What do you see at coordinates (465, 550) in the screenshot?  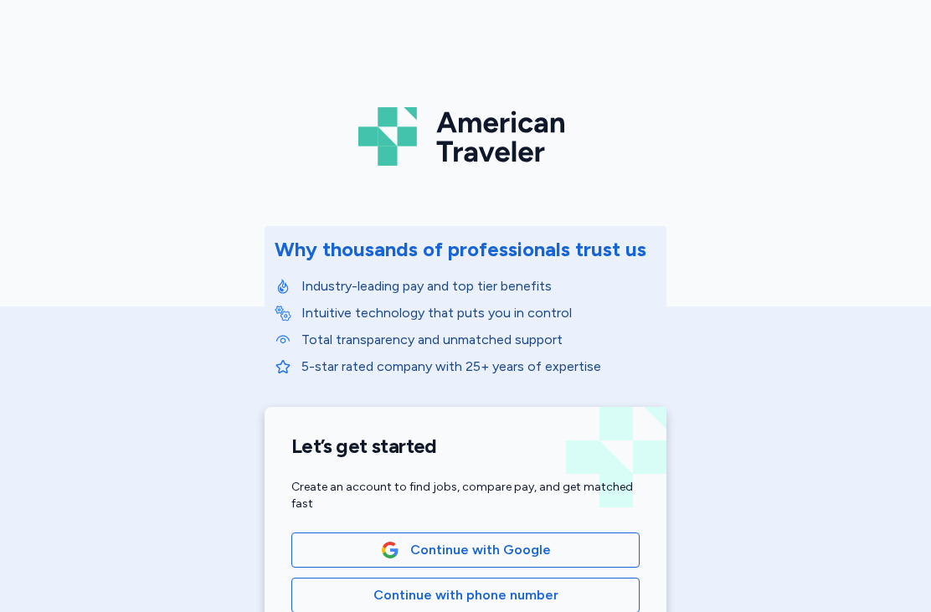 I see `button: Google LogoContinue with Google` at bounding box center [465, 550].